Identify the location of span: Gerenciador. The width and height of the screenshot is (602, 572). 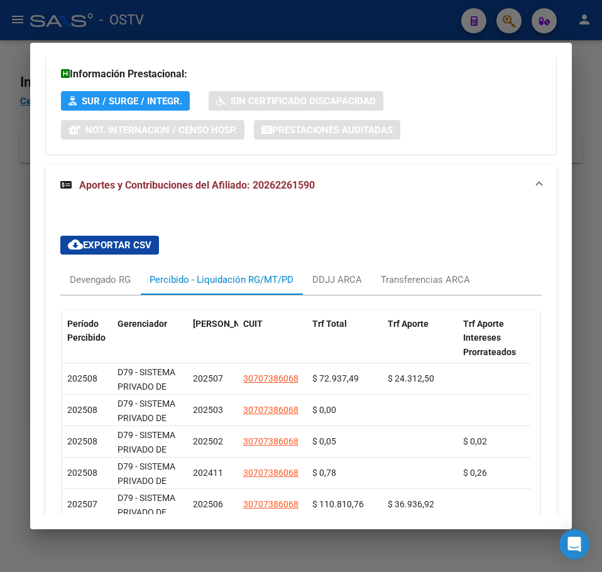
(142, 323).